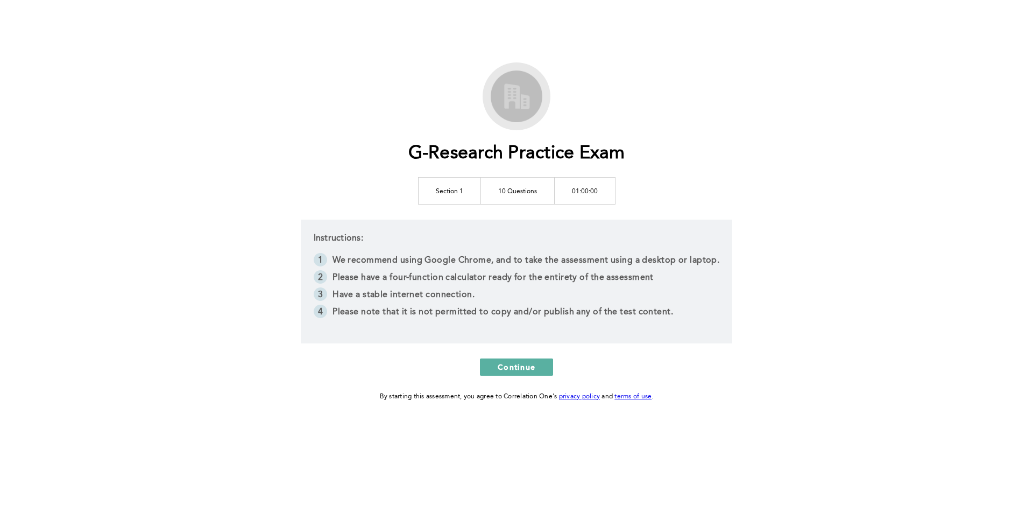 This screenshot has width=1033, height=513. I want to click on span: Continue, so click(517, 367).